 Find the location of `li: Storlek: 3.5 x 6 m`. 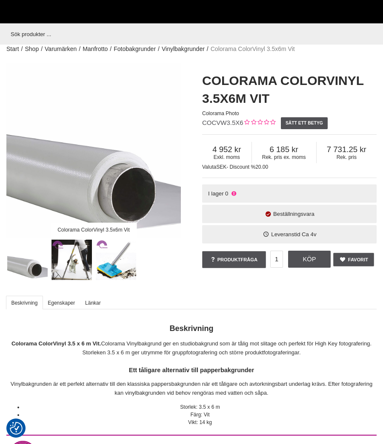

li: Storlek: 3.5 x 6 m is located at coordinates (200, 407).